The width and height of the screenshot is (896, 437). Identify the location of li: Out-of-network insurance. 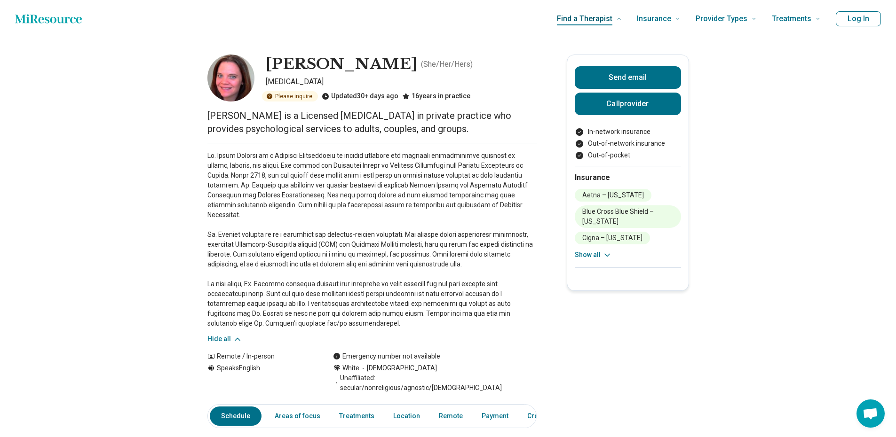
(628, 143).